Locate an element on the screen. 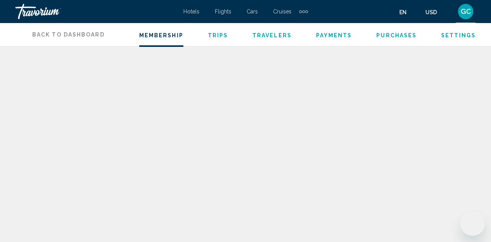  a: Flights is located at coordinates (223, 12).